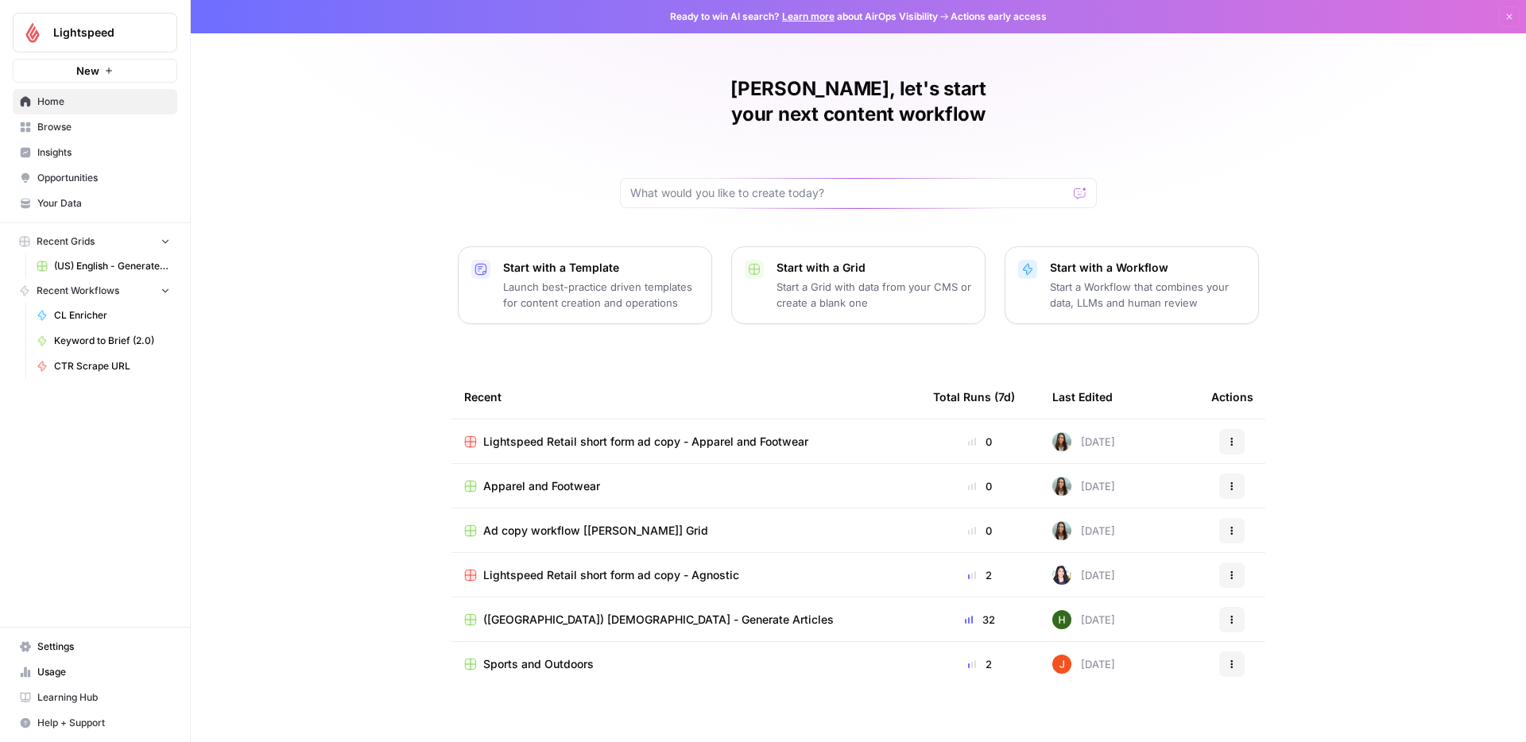 The height and width of the screenshot is (742, 1526). Describe the element at coordinates (95, 71) in the screenshot. I see `button: New` at that location.